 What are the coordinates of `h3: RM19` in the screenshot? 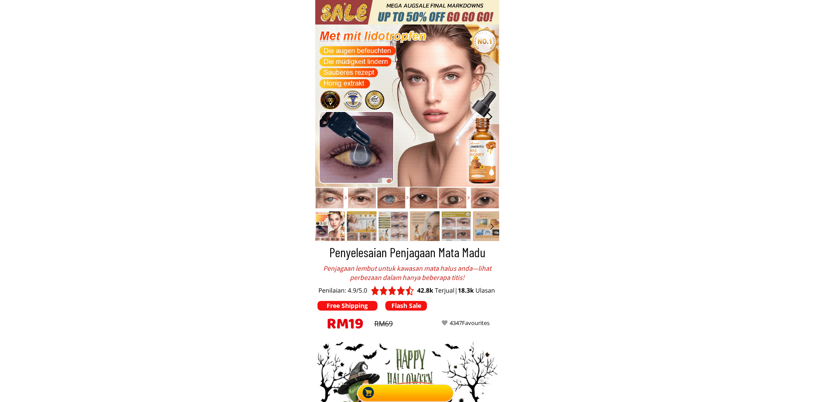 It's located at (353, 326).